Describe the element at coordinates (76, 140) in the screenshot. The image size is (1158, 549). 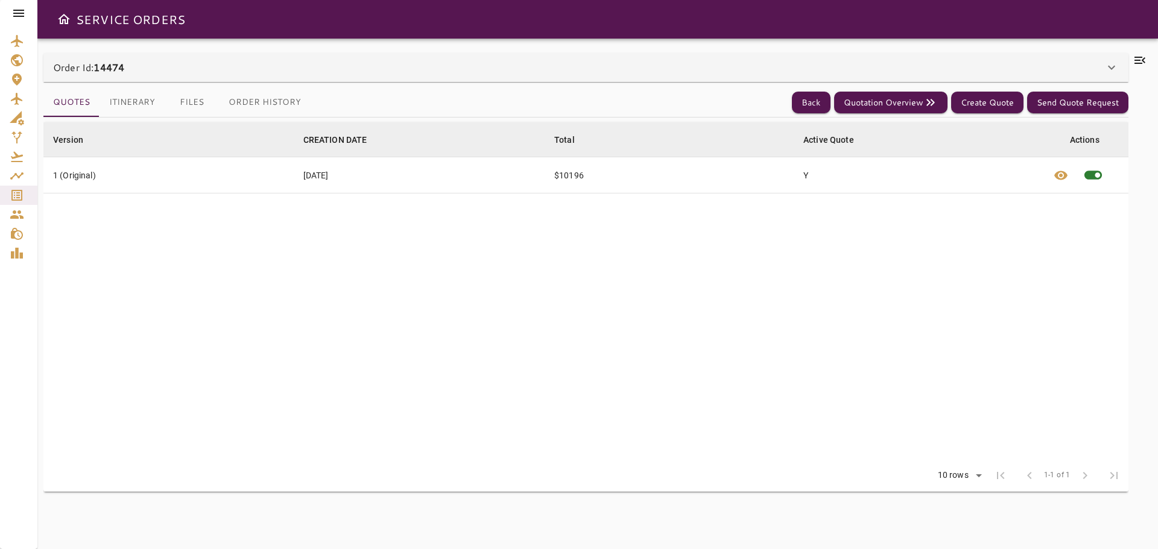
I see `span: Version` at that location.